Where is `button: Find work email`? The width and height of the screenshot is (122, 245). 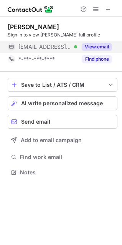
button: Find work email is located at coordinates (63, 157).